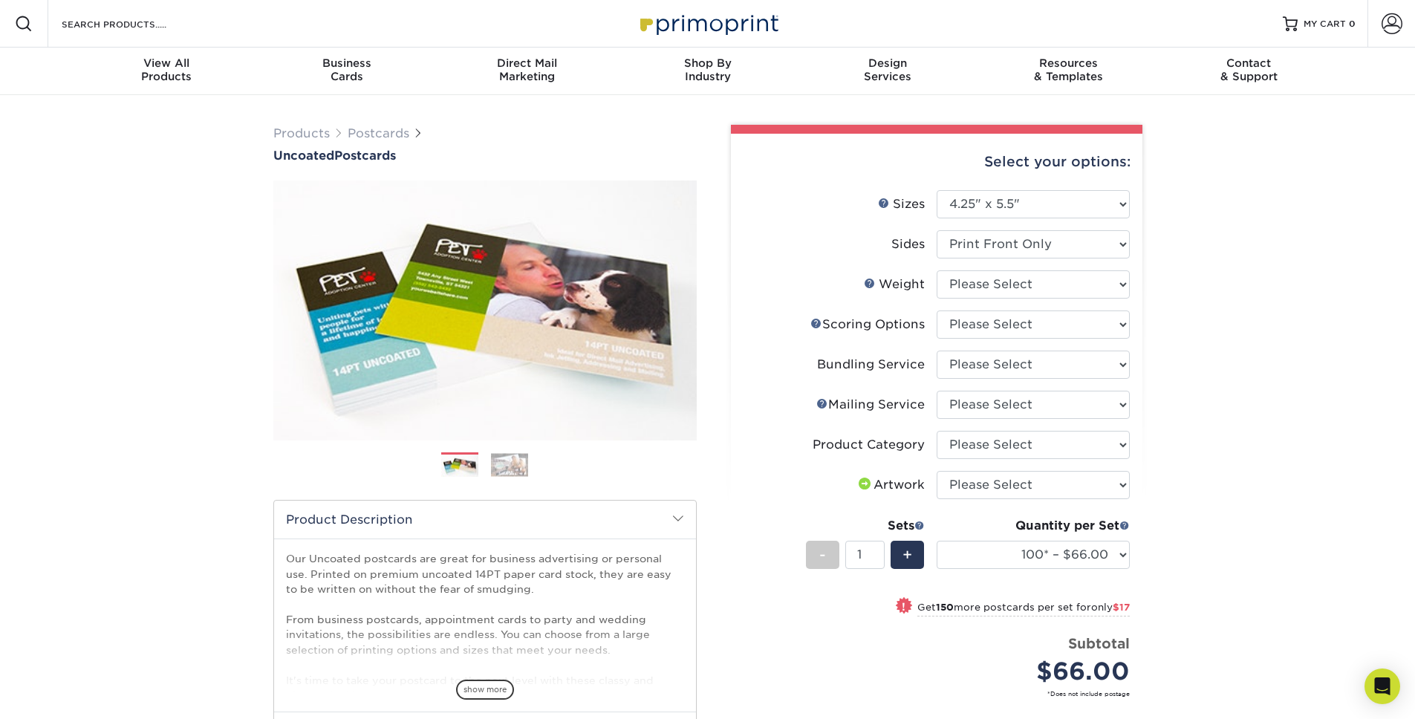 Image resolution: width=1415 pixels, height=719 pixels. What do you see at coordinates (304, 155) in the screenshot?
I see `span: Uncoated` at bounding box center [304, 155].